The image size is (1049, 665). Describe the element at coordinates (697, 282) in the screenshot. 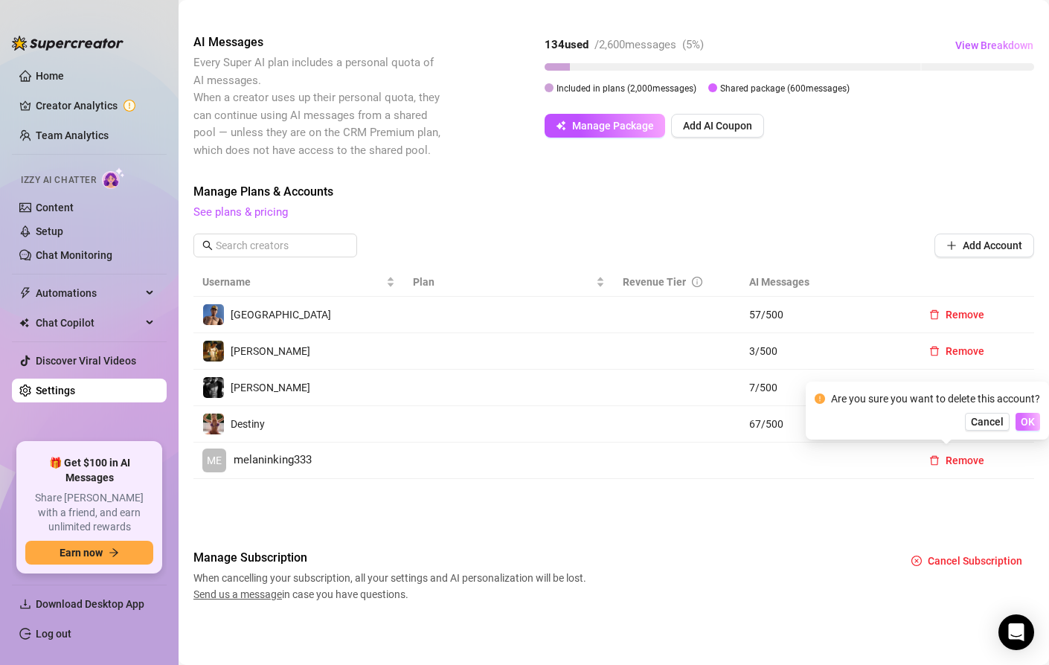

I see `span: info-circle` at that location.